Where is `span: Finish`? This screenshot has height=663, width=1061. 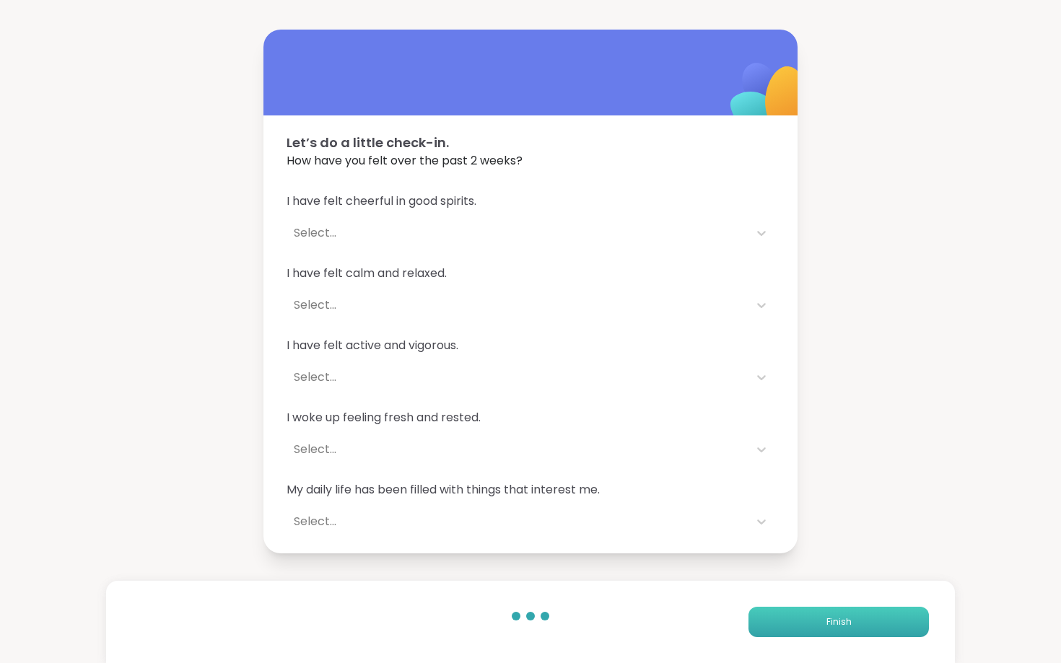 span: Finish is located at coordinates (839, 622).